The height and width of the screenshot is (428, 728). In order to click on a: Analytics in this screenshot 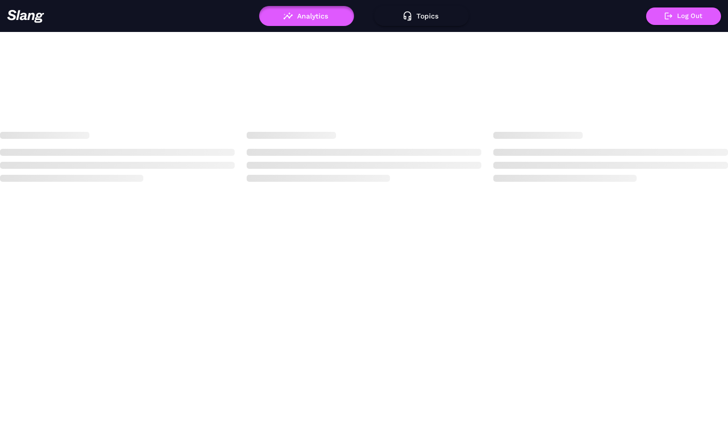, I will do `click(307, 15)`.